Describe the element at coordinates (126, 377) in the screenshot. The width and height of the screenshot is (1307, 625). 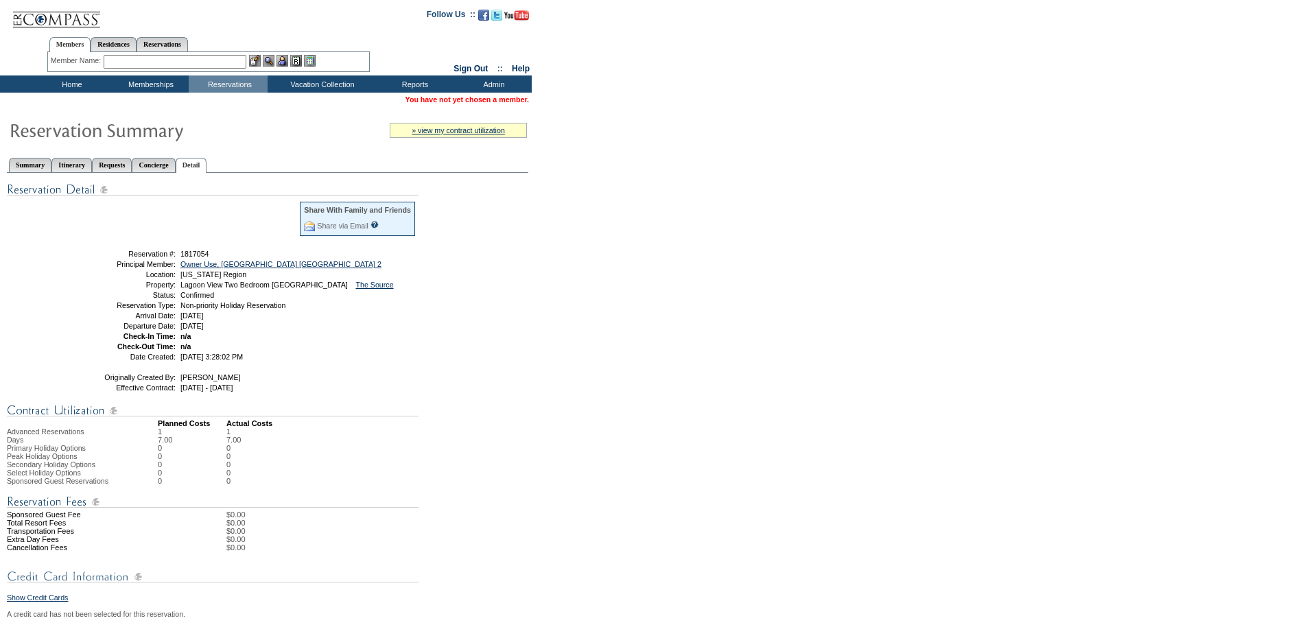
I see `td: Originally Created By:` at that location.